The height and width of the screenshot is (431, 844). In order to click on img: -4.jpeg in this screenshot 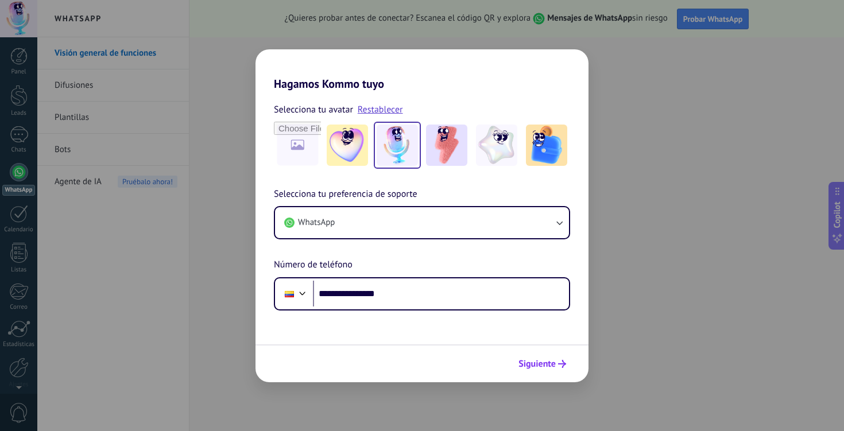, I will do `click(497, 145)`.